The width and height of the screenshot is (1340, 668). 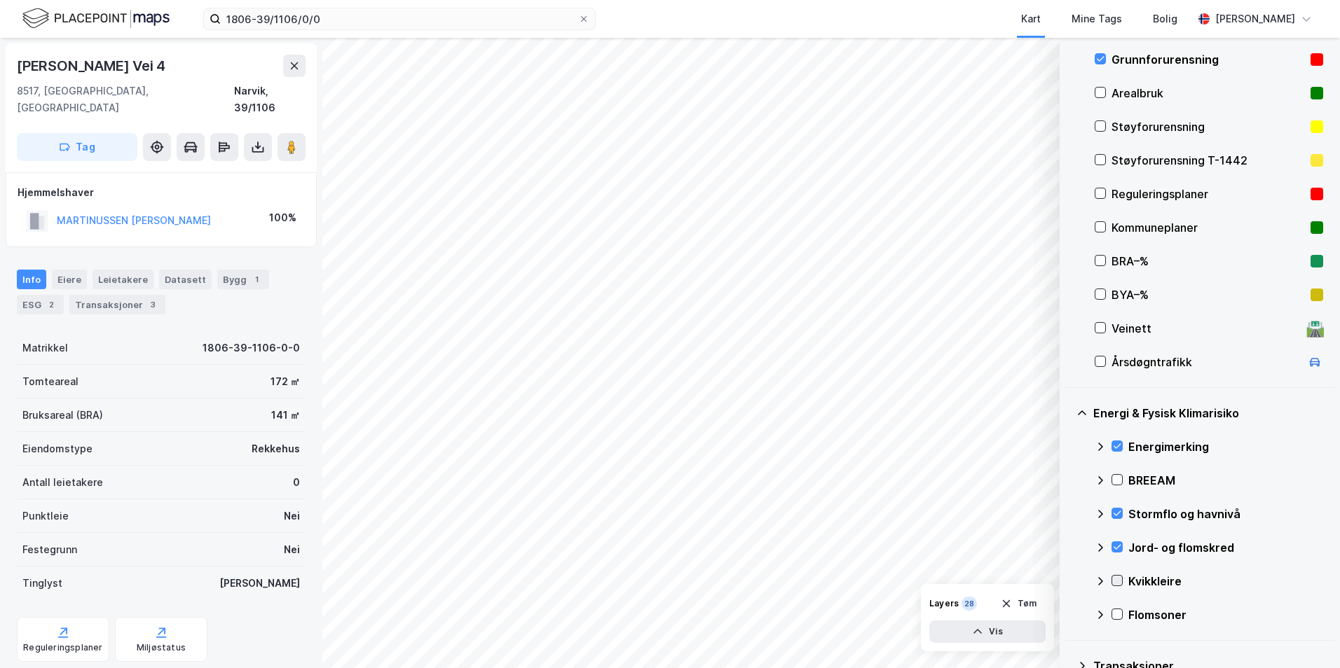 What do you see at coordinates (944, 604) in the screenshot?
I see `div: Layers` at bounding box center [944, 604].